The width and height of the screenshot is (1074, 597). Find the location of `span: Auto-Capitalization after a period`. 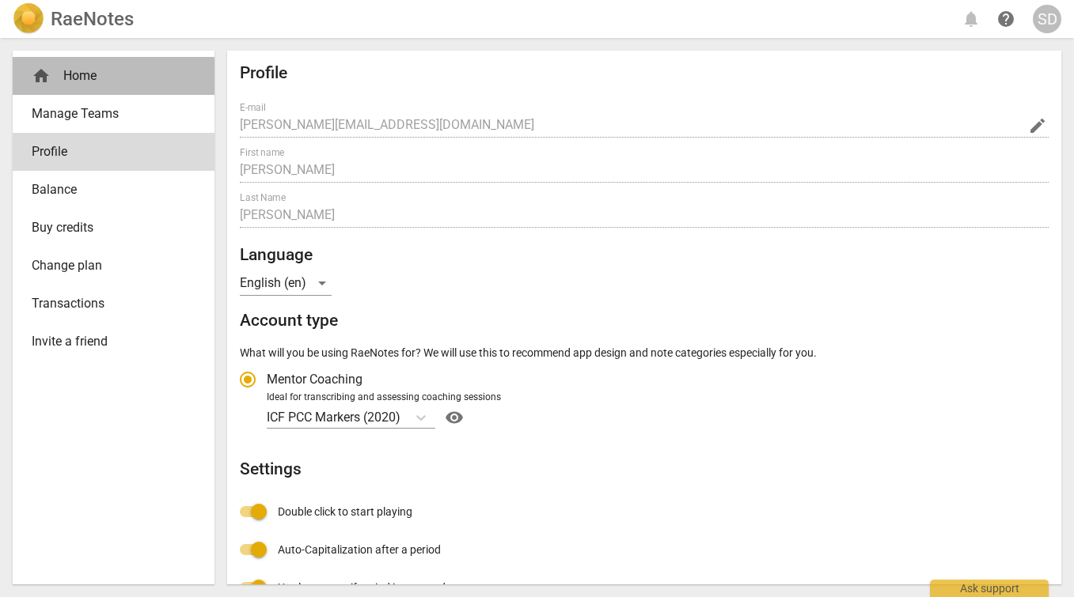

span: Auto-Capitalization after a period is located at coordinates (359, 550).